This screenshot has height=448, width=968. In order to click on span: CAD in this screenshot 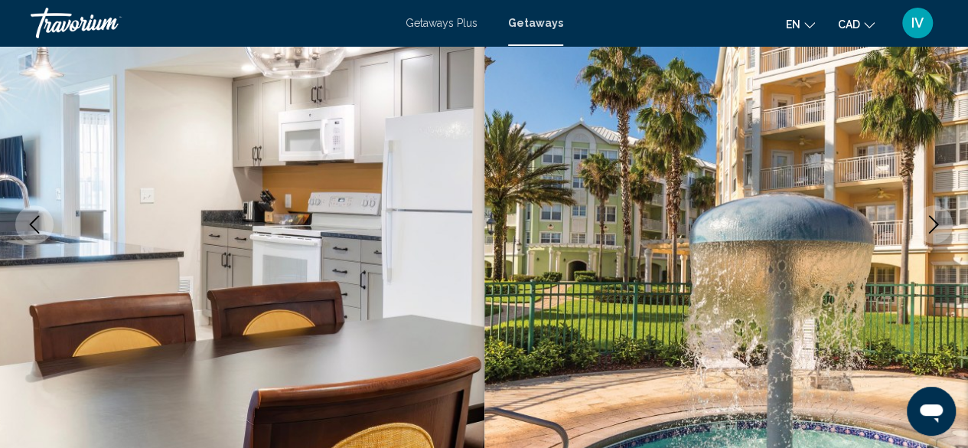, I will do `click(849, 24)`.